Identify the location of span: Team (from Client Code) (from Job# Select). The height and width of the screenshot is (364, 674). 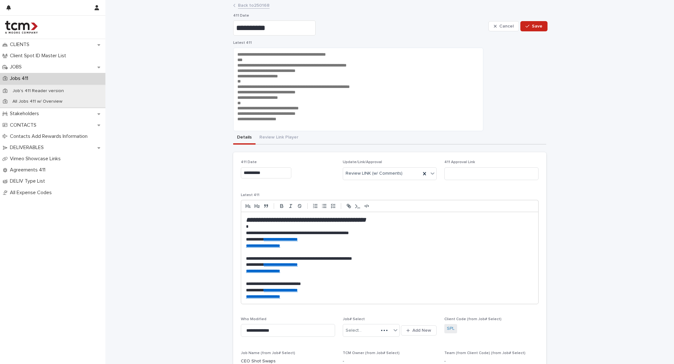
(485, 353).